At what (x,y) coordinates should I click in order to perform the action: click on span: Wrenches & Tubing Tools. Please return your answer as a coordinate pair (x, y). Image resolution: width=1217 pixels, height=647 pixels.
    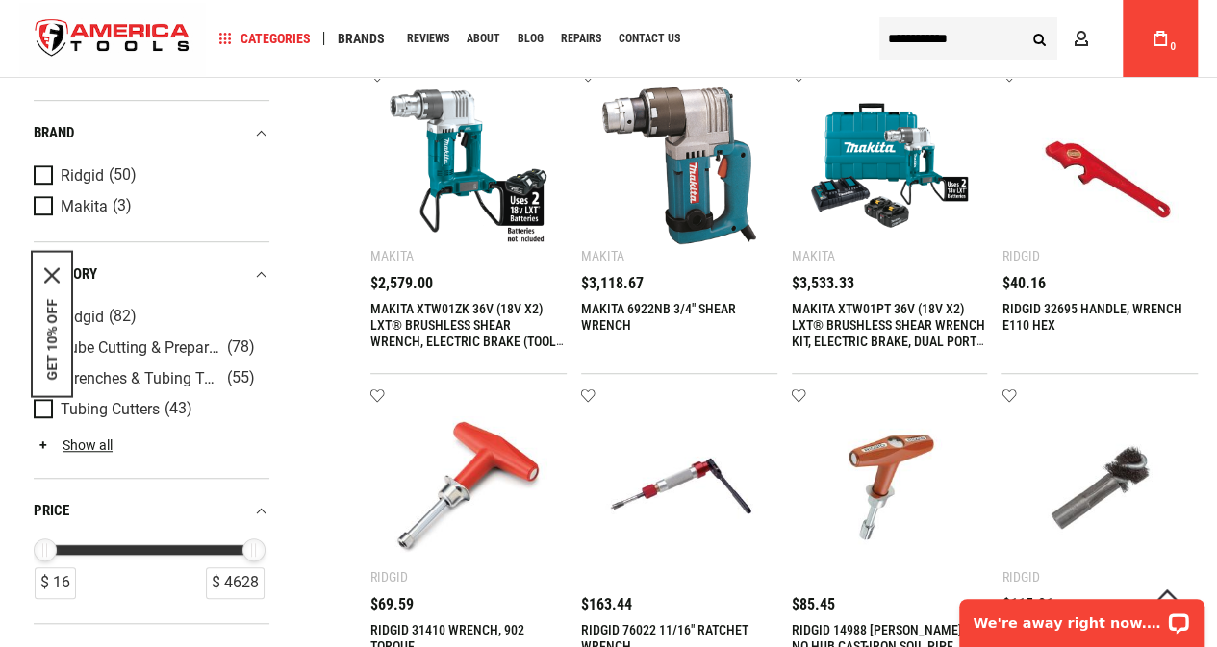
    Looking at the image, I should click on (141, 379).